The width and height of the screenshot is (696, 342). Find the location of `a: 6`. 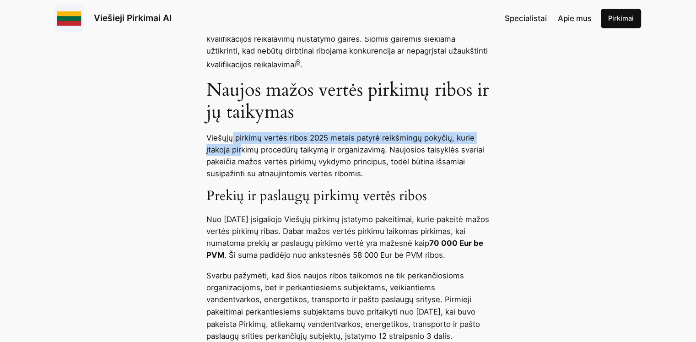

a: 6 is located at coordinates (298, 61).